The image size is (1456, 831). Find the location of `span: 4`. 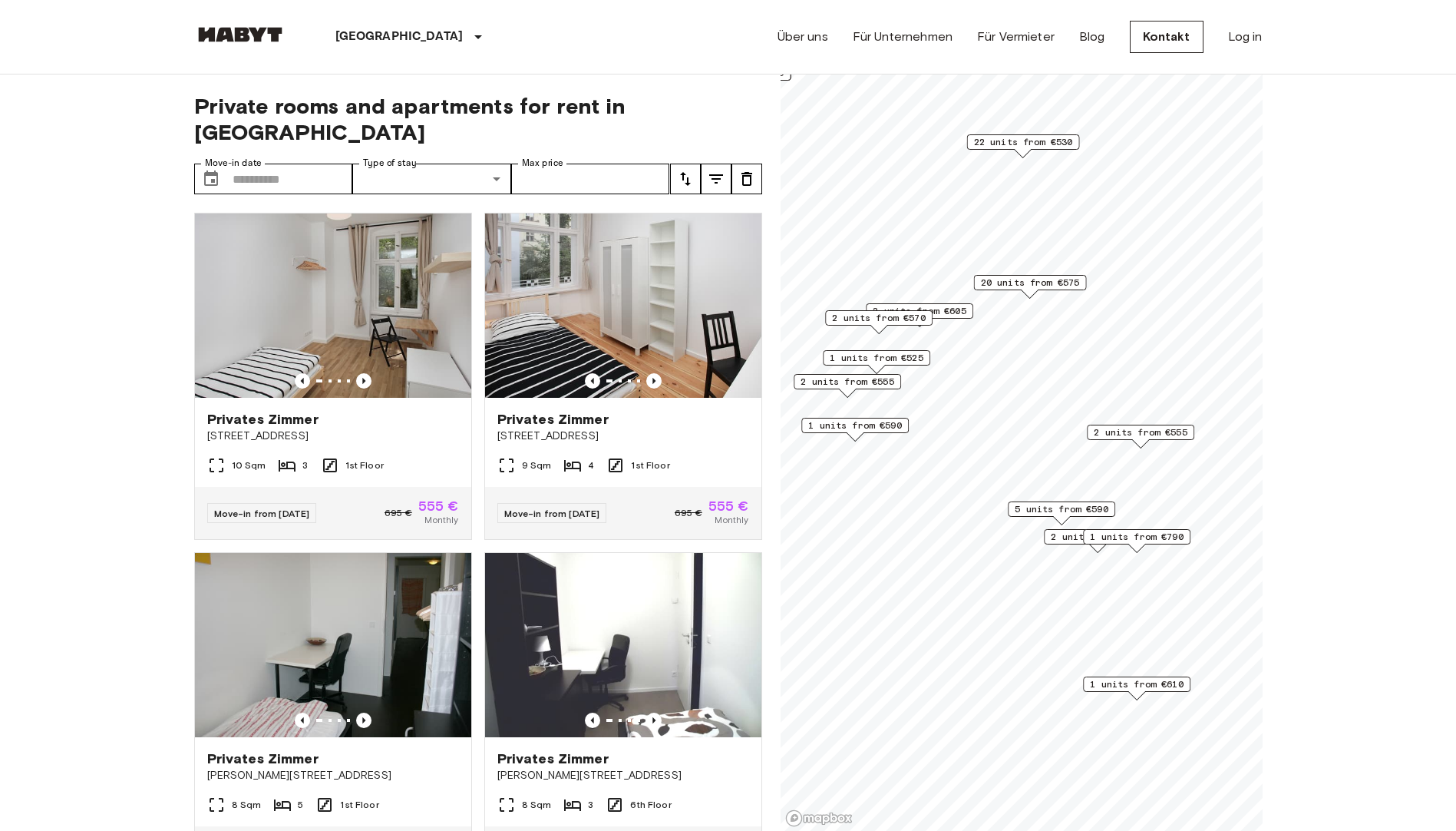

span: 4 is located at coordinates (592, 465).